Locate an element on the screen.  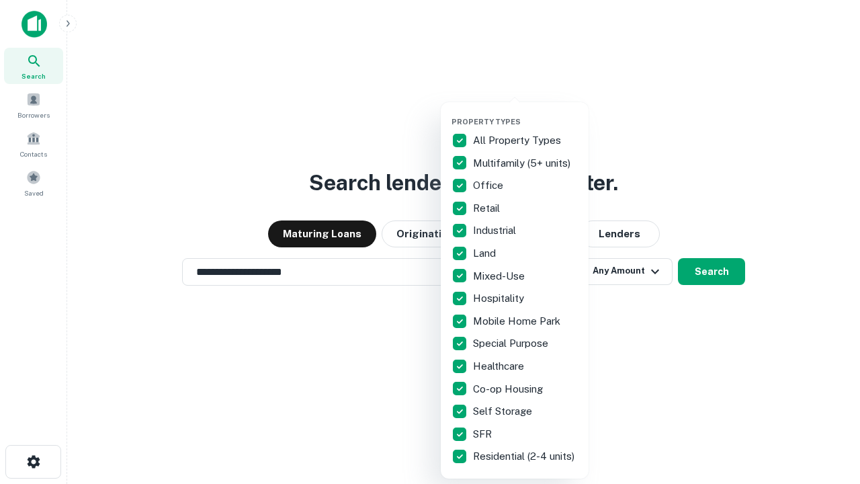
p: Office is located at coordinates (489, 185).